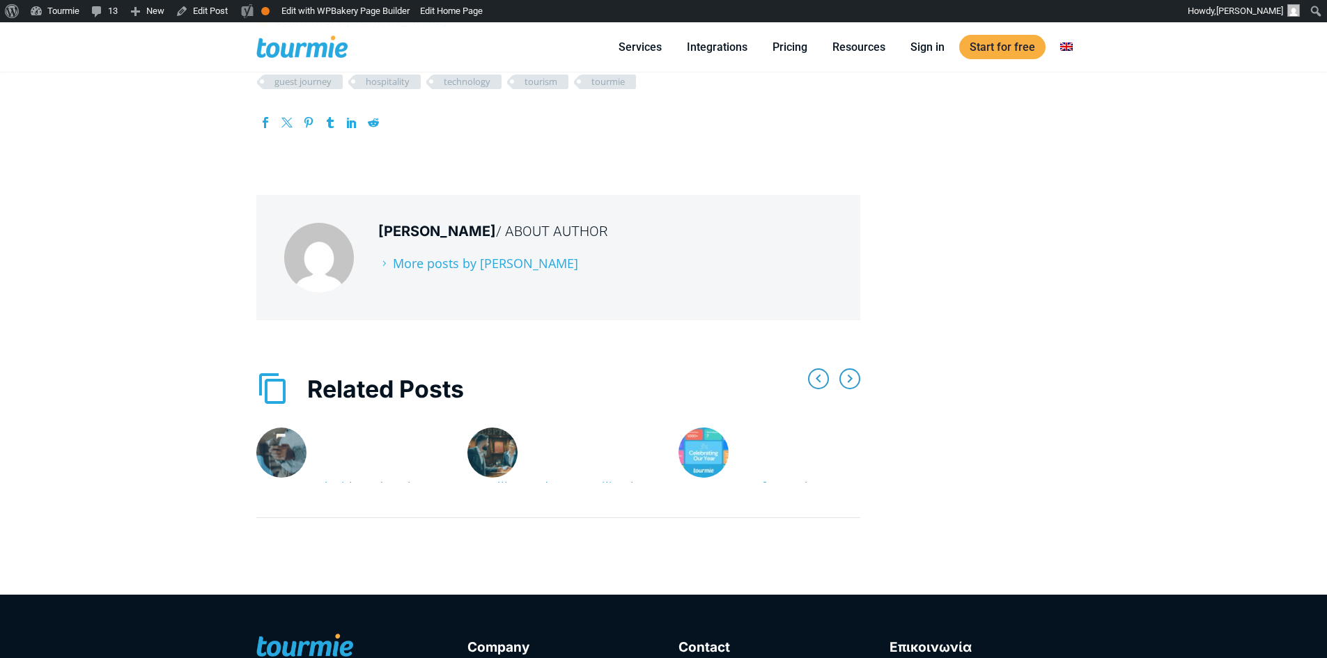 This screenshot has height=658, width=1327. I want to click on a: LinkedIn, so click(352, 123).